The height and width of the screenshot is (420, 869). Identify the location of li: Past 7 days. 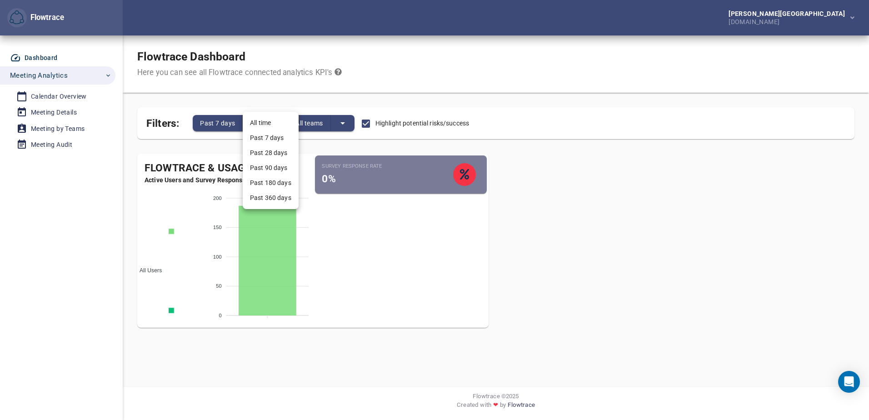
(270, 138).